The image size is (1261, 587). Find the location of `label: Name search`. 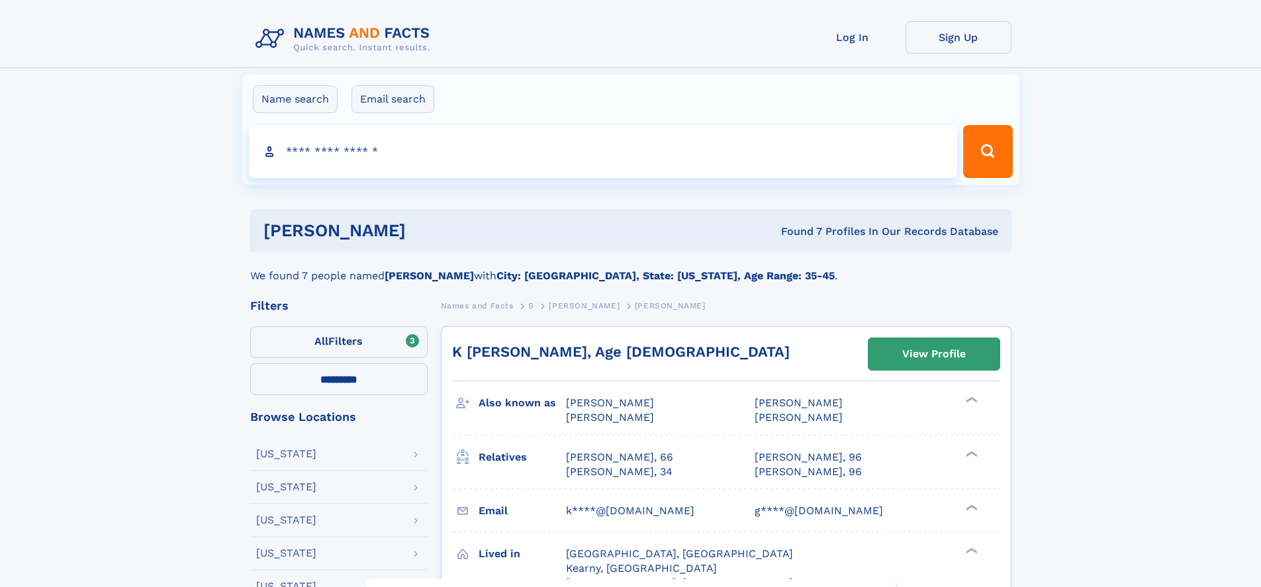

label: Name search is located at coordinates (295, 99).